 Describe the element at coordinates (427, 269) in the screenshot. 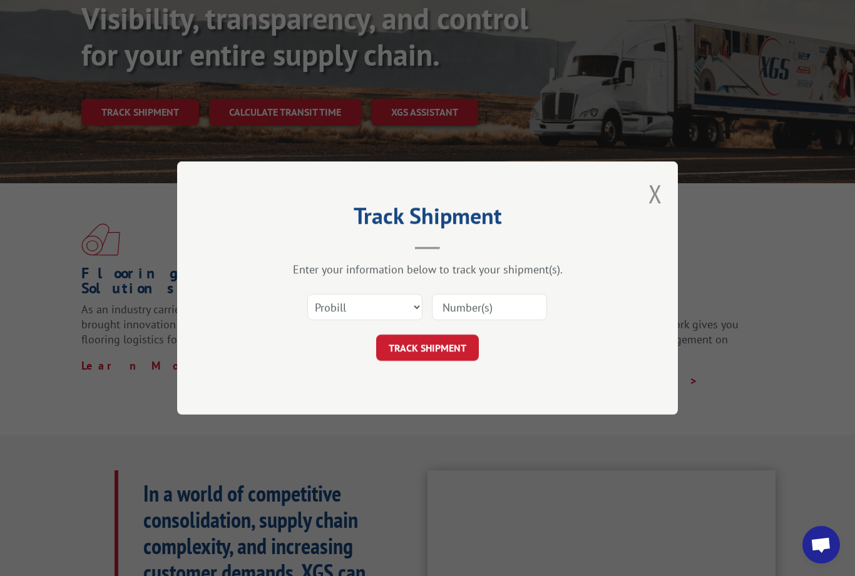

I see `div: Enter your information below to track your shipment(s).` at that location.